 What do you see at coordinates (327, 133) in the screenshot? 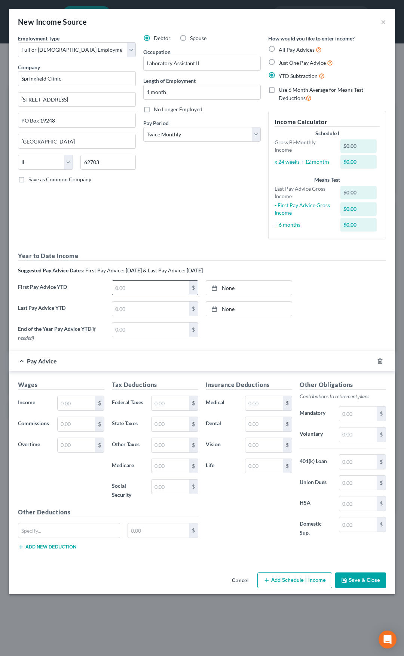
I see `div: Schedule I` at bounding box center [327, 133].